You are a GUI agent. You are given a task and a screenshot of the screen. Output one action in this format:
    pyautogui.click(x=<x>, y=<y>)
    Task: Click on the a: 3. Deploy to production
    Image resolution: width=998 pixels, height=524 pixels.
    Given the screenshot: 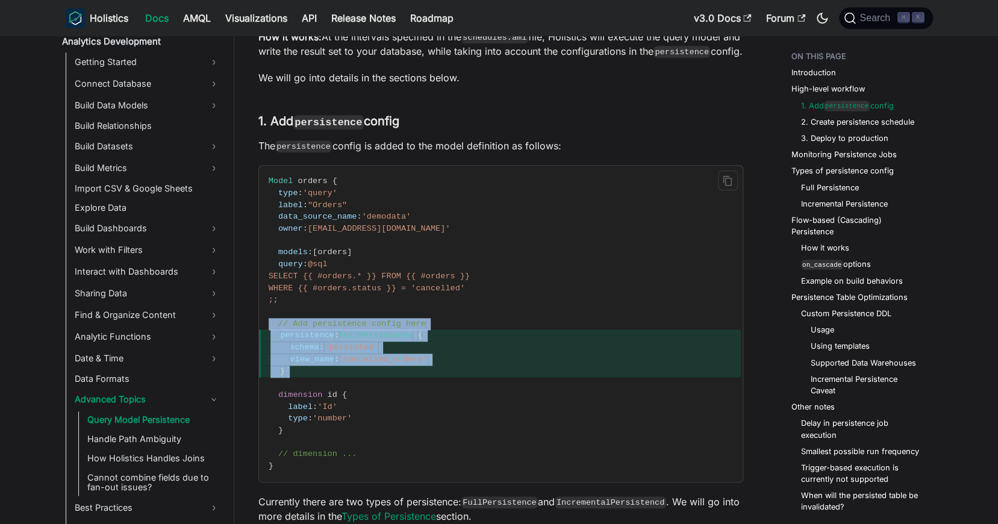 What is the action you would take?
    pyautogui.click(x=844, y=138)
    